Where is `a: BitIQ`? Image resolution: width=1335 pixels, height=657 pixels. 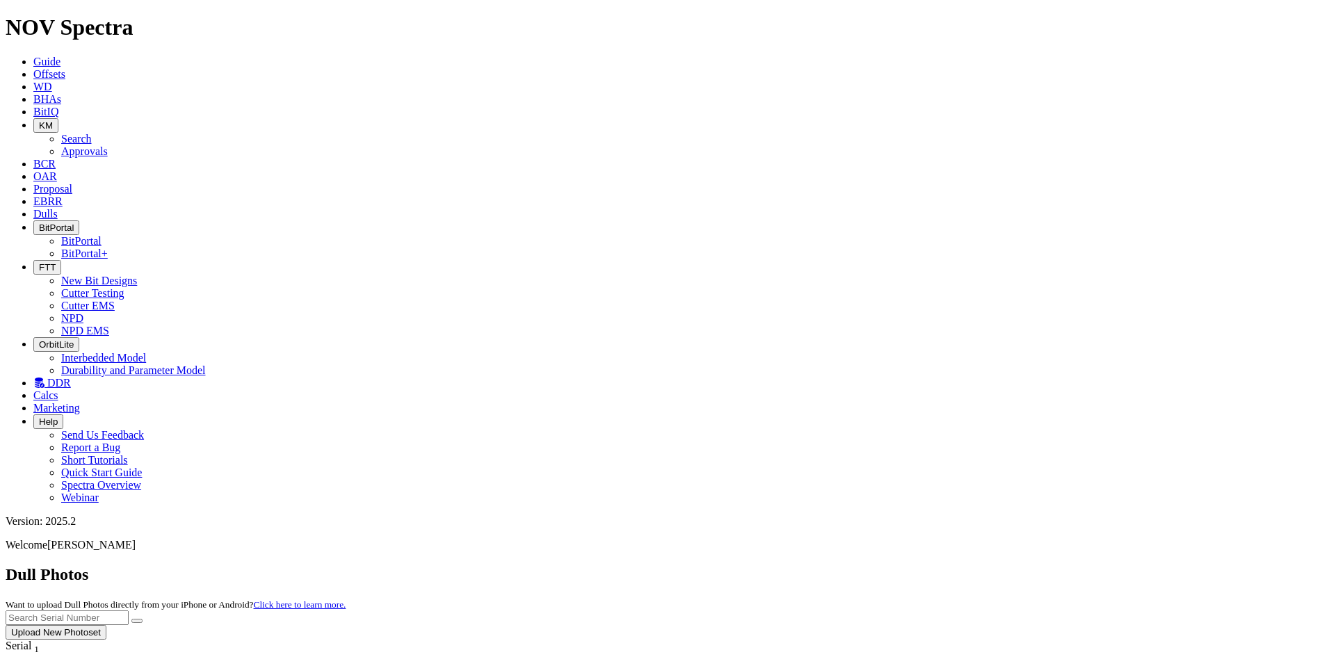
a: BitIQ is located at coordinates (46, 111).